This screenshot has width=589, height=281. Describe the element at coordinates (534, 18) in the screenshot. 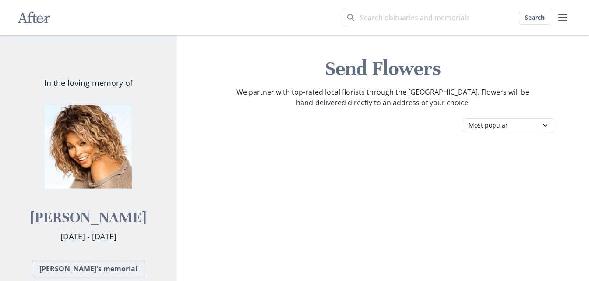

I see `button: Search` at that location.